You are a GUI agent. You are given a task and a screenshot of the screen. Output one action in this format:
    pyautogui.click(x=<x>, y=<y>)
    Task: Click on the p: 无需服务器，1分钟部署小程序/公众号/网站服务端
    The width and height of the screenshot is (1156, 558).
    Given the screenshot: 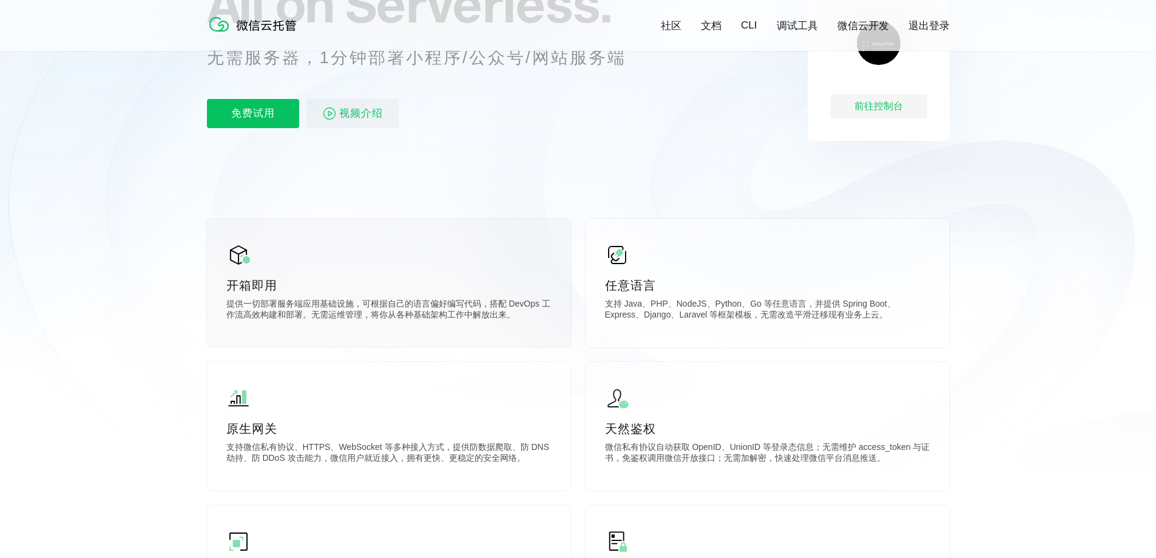 What is the action you would take?
    pyautogui.click(x=428, y=58)
    